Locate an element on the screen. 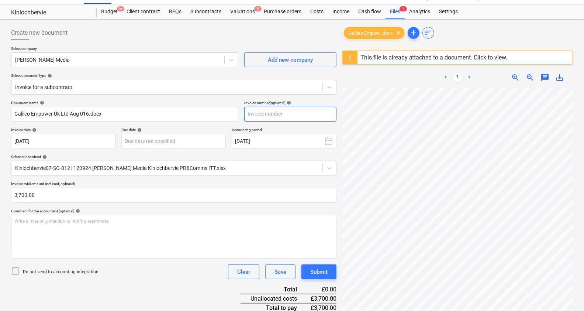 The height and width of the screenshot is (311, 584). a: Next page is located at coordinates (470, 78).